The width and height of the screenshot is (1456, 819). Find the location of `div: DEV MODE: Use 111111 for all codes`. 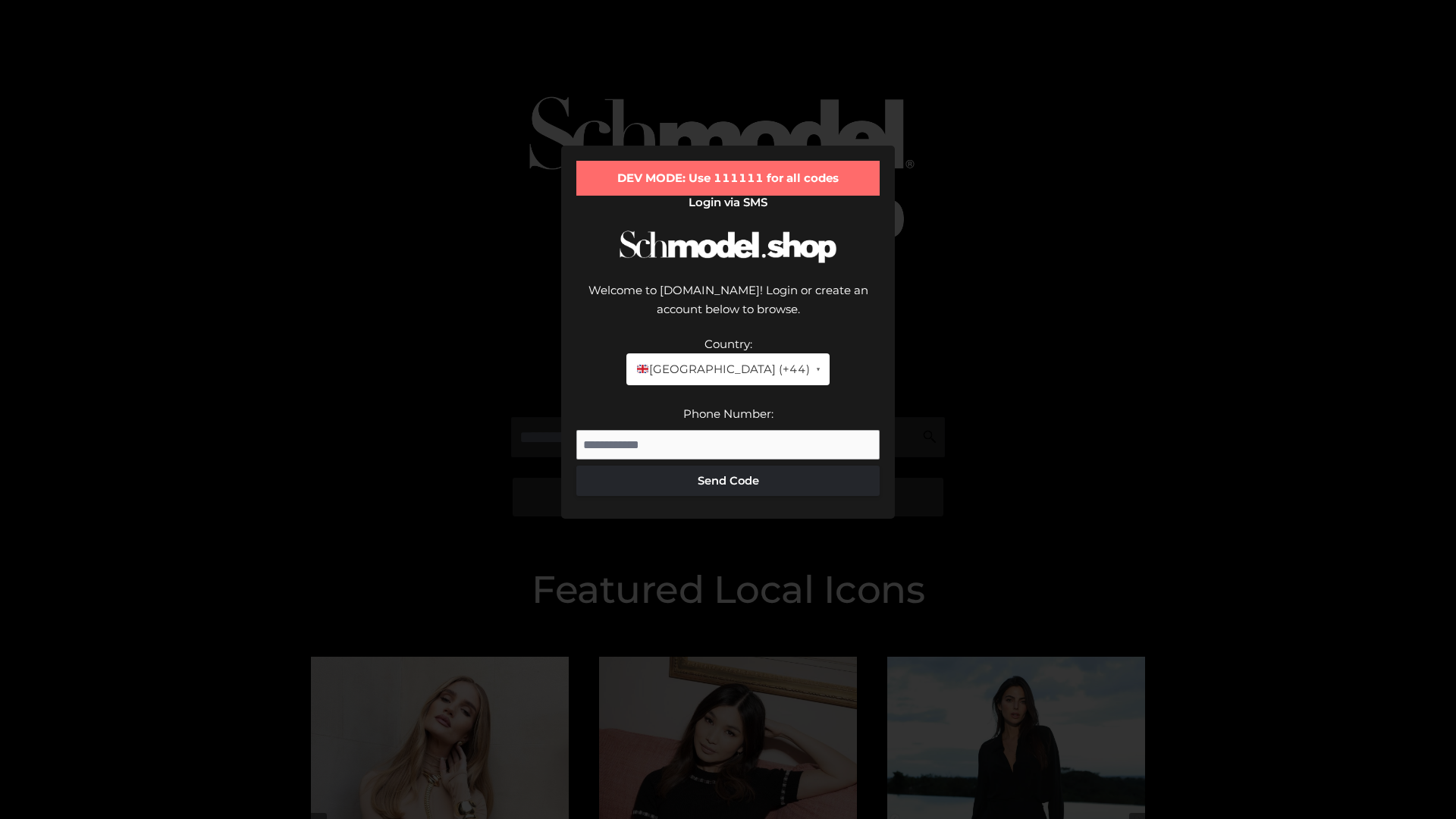

div: DEV MODE: Use 111111 for all codes is located at coordinates (728, 178).